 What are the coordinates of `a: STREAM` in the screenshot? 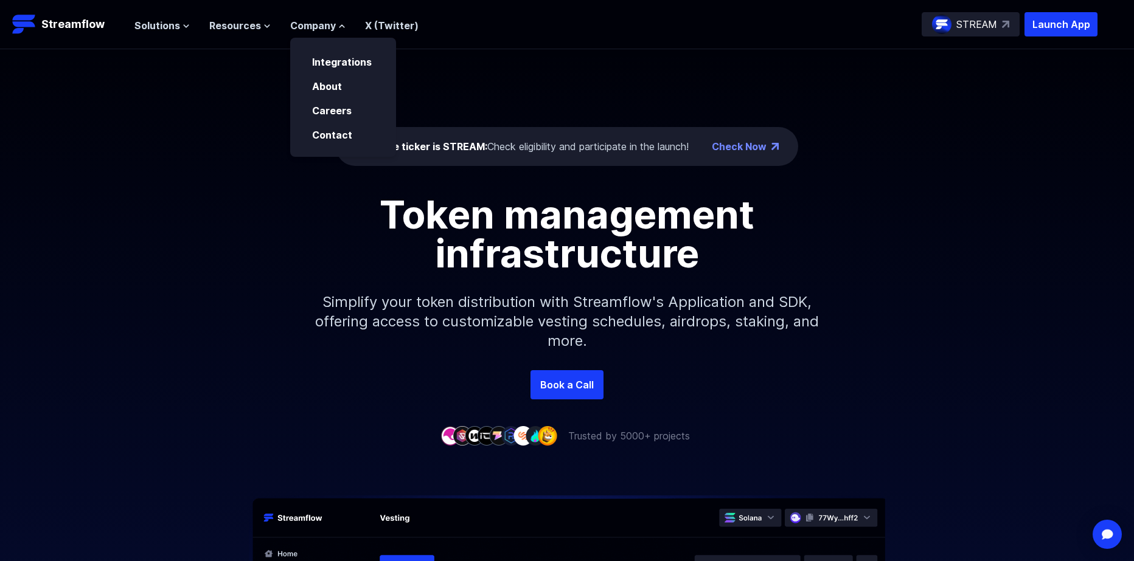 It's located at (970, 24).